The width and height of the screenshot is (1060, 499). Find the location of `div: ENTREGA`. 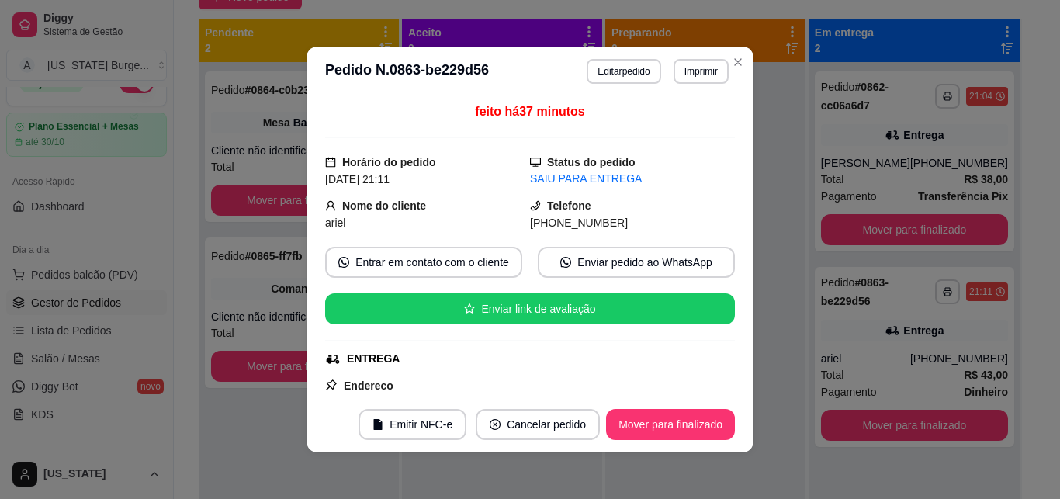

div: ENTREGA is located at coordinates (373, 359).